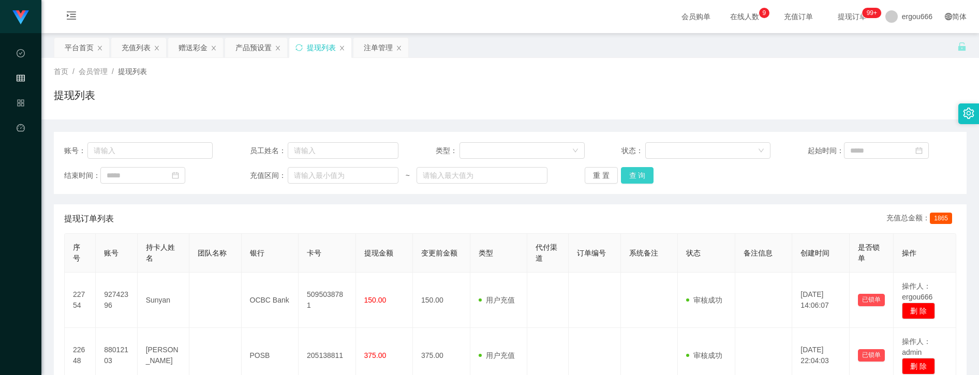  Describe the element at coordinates (61, 71) in the screenshot. I see `span: 首页` at that location.